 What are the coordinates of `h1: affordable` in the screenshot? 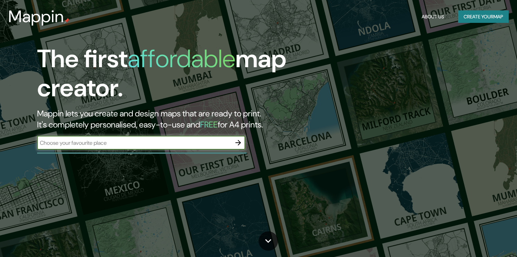 It's located at (181, 59).